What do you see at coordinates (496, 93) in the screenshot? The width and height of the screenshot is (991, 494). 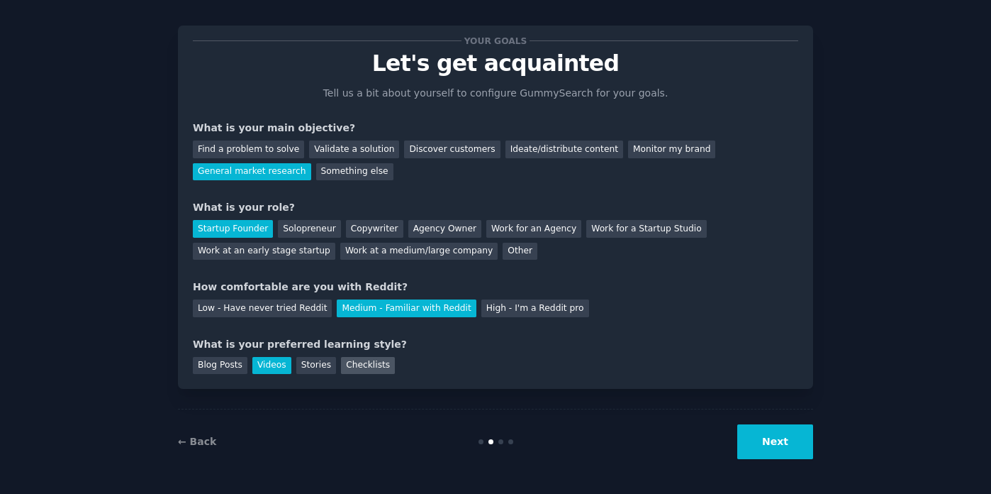 I see `p: Tell us a bit about yourself to configure GummySearch for your goals.` at bounding box center [496, 93].